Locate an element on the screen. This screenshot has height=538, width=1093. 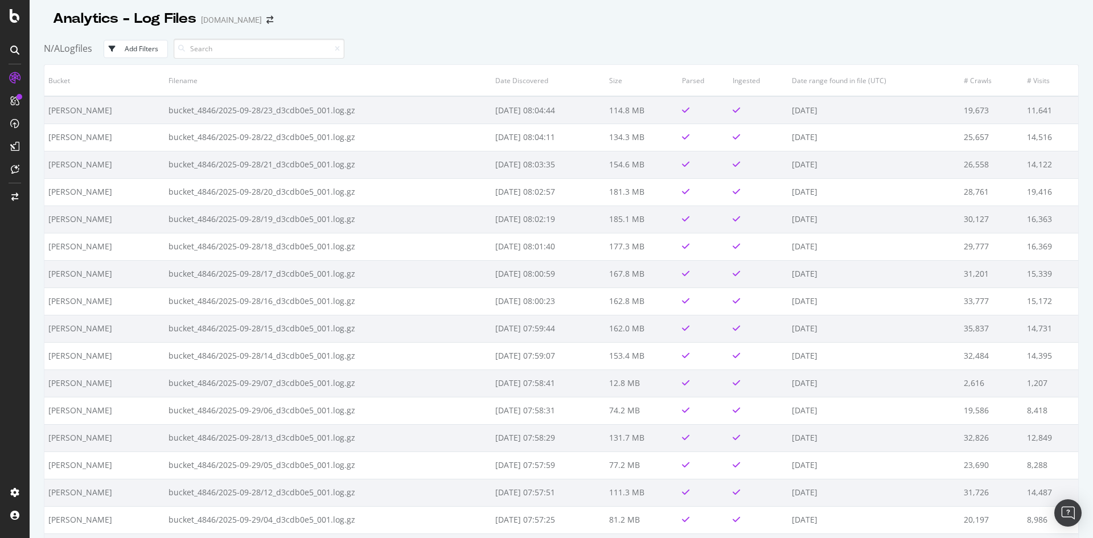
td: bucket_4846/2025-09-28/18_d3cdb0e5_001.log.gz is located at coordinates (328, 246).